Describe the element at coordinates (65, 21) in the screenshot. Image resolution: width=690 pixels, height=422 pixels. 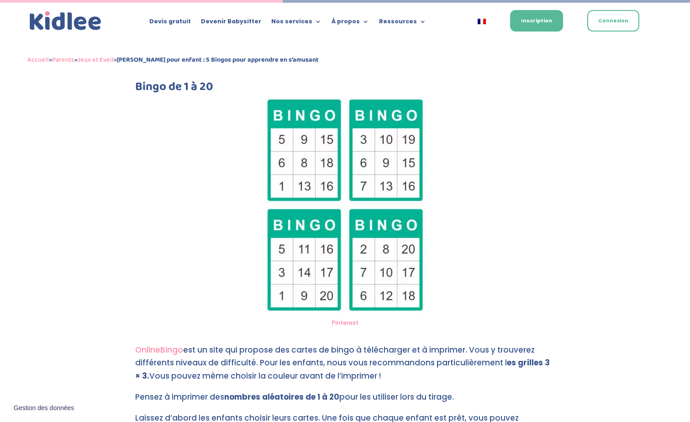
I see `a: Kidlee Logo` at that location.